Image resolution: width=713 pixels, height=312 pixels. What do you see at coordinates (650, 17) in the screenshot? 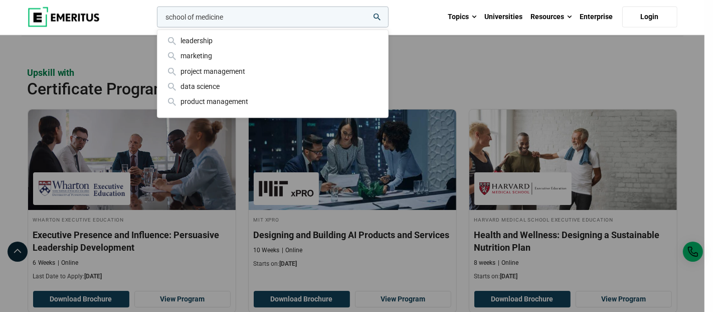
I see `a: Login` at bounding box center [650, 17].